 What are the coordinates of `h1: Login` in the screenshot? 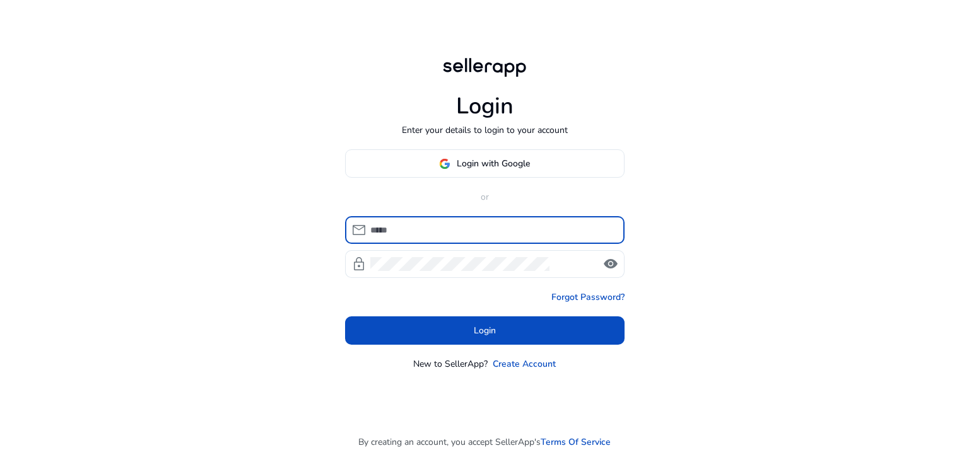 It's located at (484, 106).